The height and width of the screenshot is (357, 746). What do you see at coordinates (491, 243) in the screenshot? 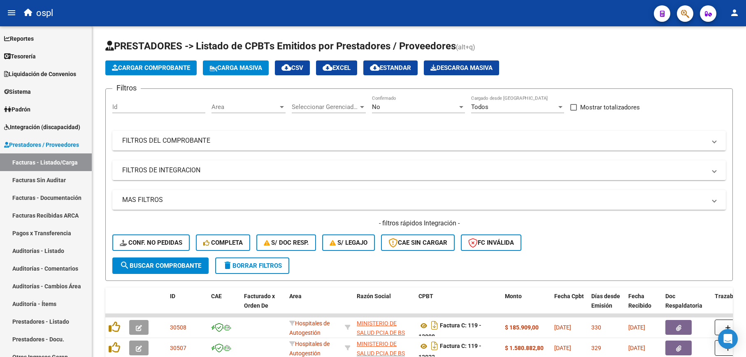
I see `button: FC Inválida` at bounding box center [491, 243].